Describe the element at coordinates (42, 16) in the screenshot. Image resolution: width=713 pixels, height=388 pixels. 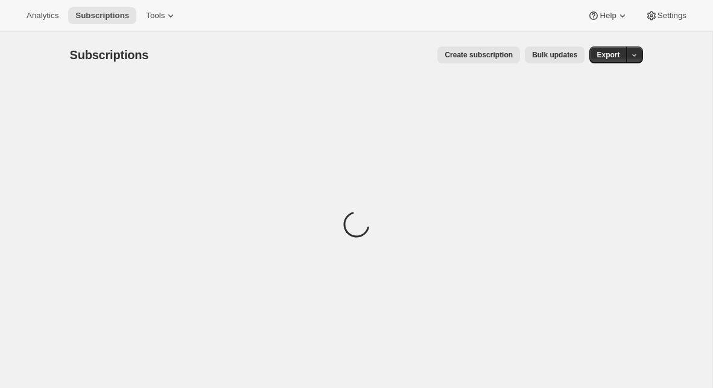
I see `span: Analytics` at that location.